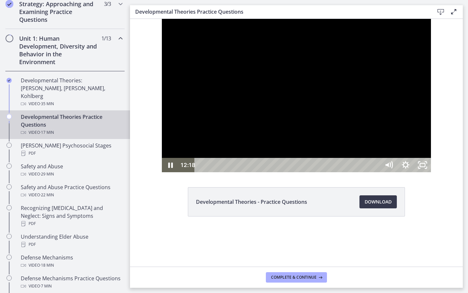  I want to click on span: 1 / 13, so click(106, 38).